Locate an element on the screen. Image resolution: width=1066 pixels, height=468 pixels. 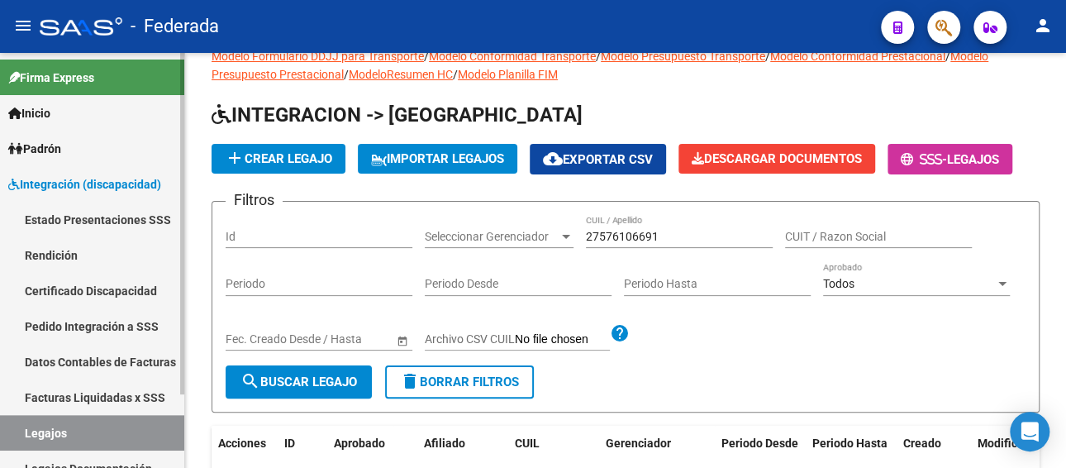
button: Open calendar is located at coordinates (402, 340).